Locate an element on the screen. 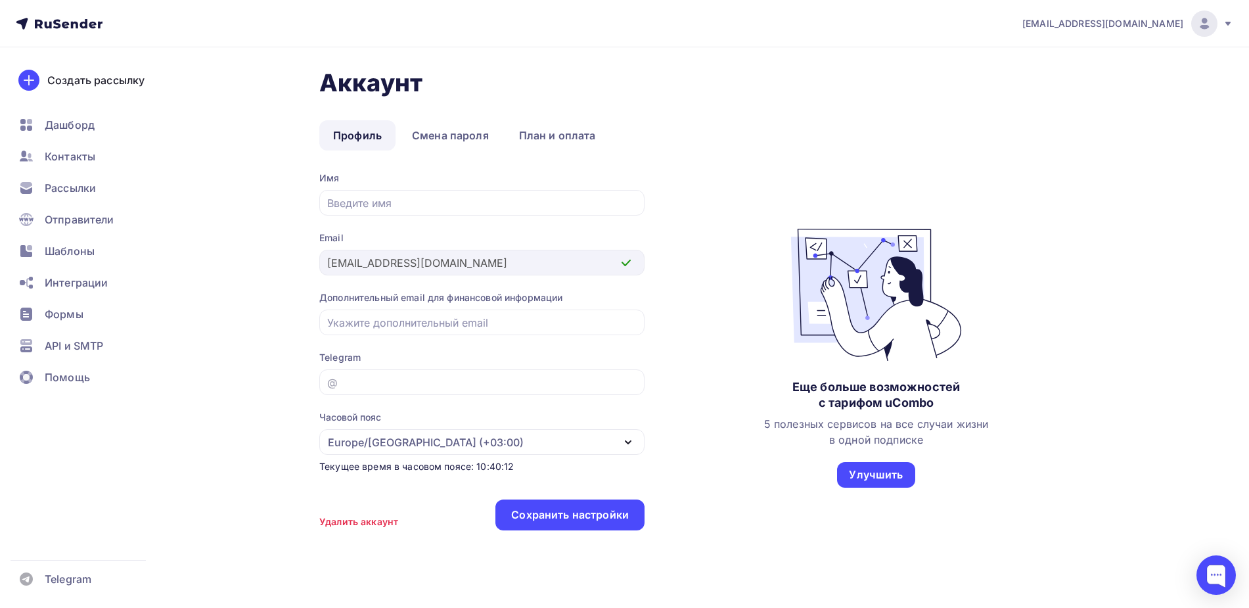 The height and width of the screenshot is (608, 1249). a: Рассылки is located at coordinates (89, 188).